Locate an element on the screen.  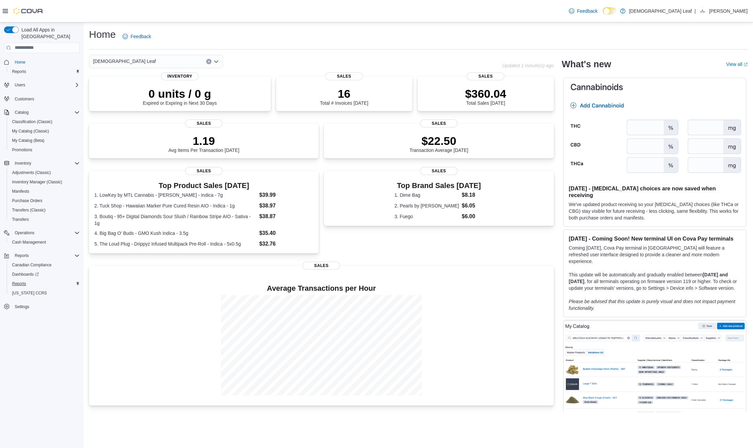
nav: Complex example is located at coordinates (42, 192).